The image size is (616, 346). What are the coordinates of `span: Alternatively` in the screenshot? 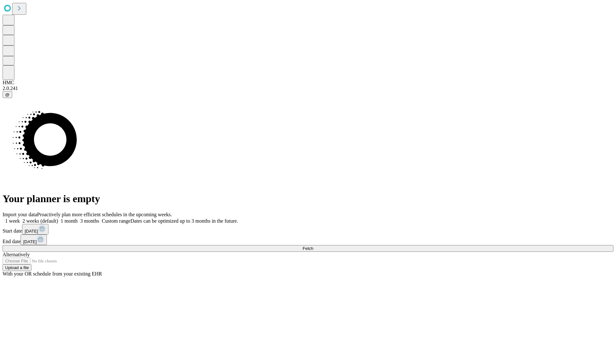 It's located at (16, 255).